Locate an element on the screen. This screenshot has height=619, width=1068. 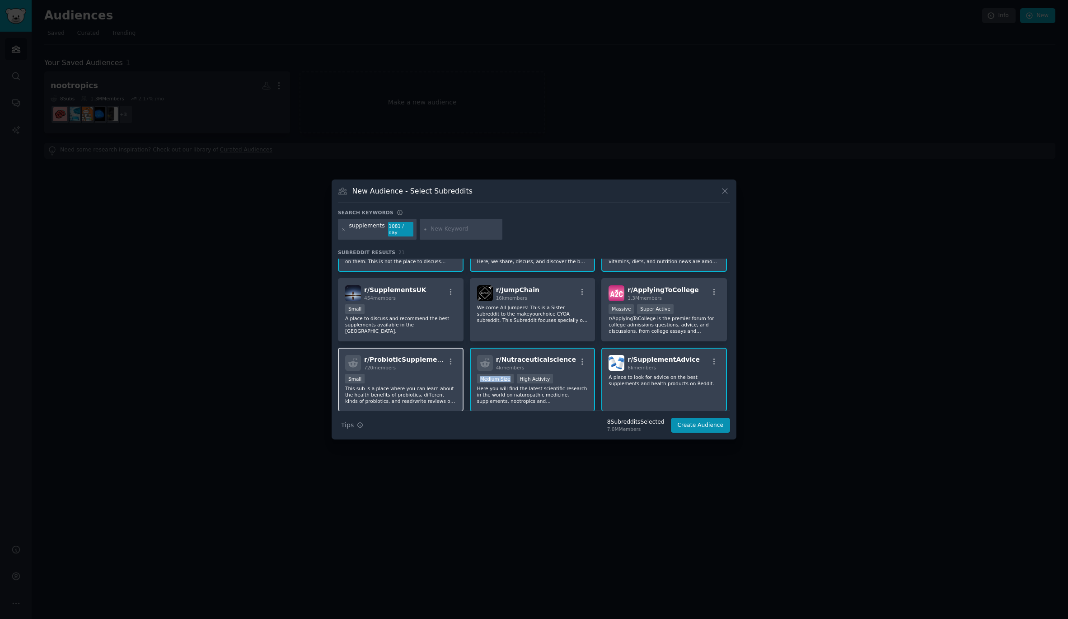
h3: Search keywords is located at coordinates (366, 212).